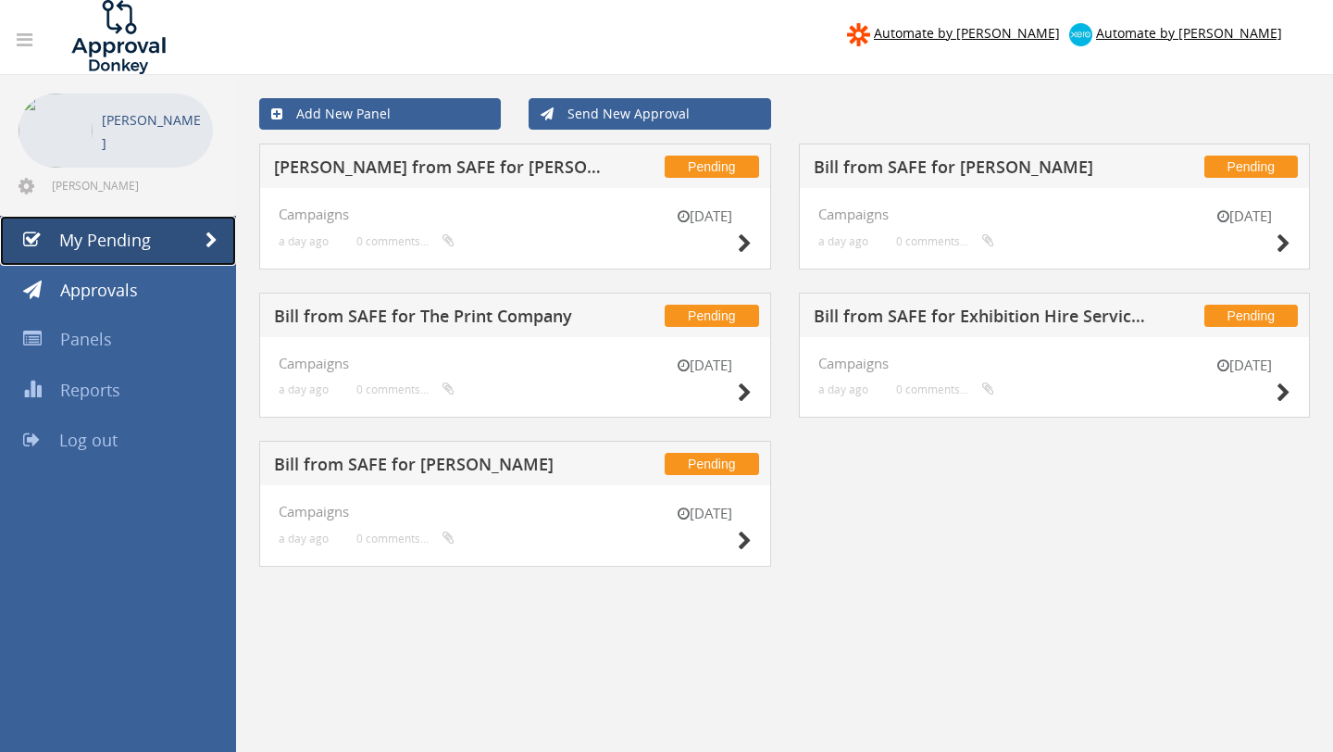 The image size is (1333, 752). I want to click on span: Approvals, so click(99, 290).